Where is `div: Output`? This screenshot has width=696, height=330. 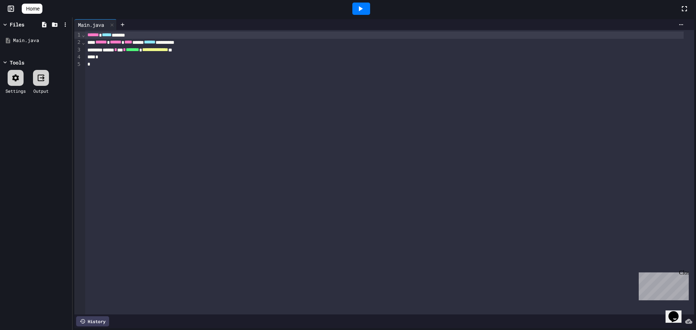
div: Output is located at coordinates (41, 91).